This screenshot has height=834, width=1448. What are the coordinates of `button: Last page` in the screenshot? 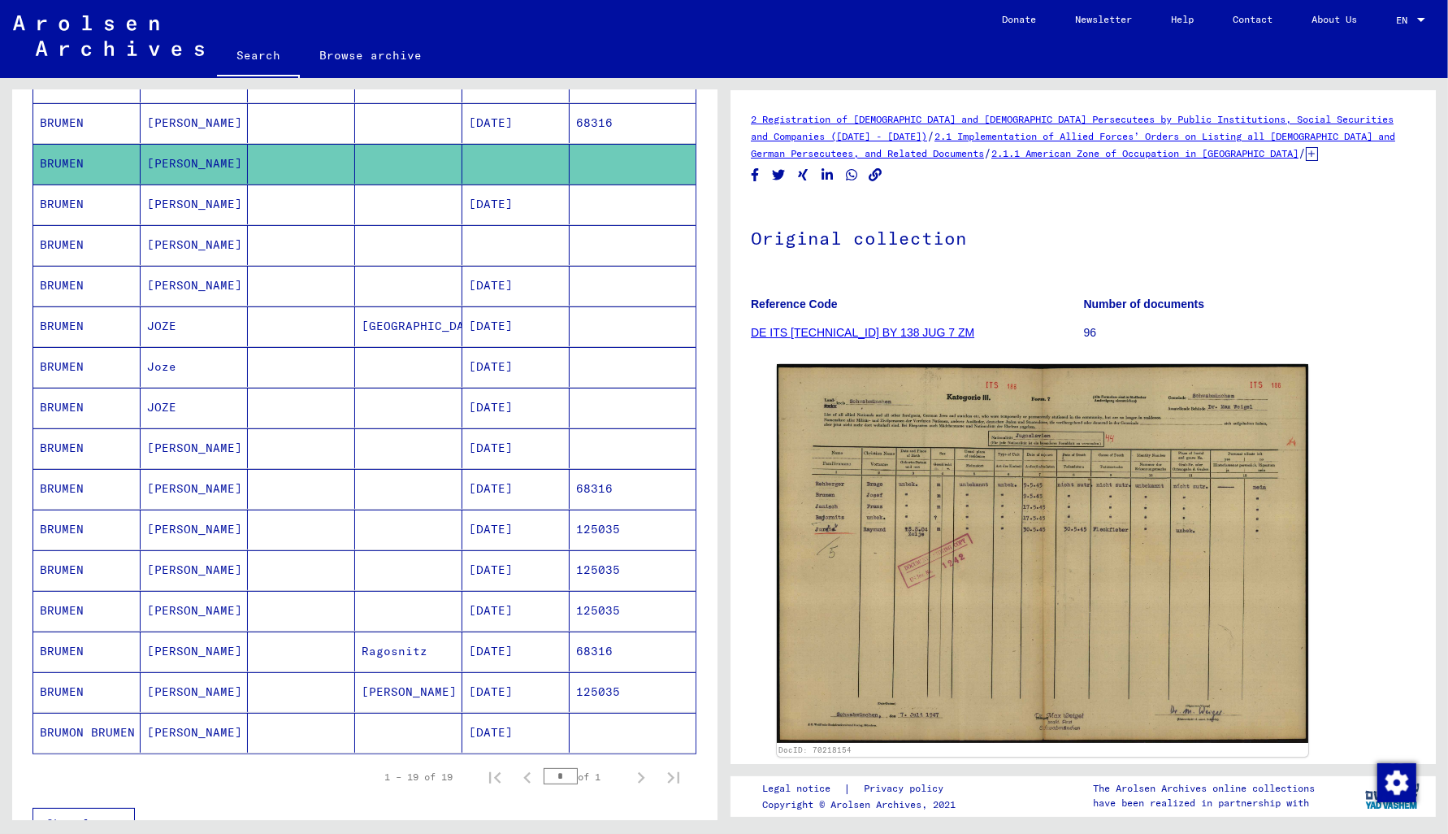 It's located at (674, 777).